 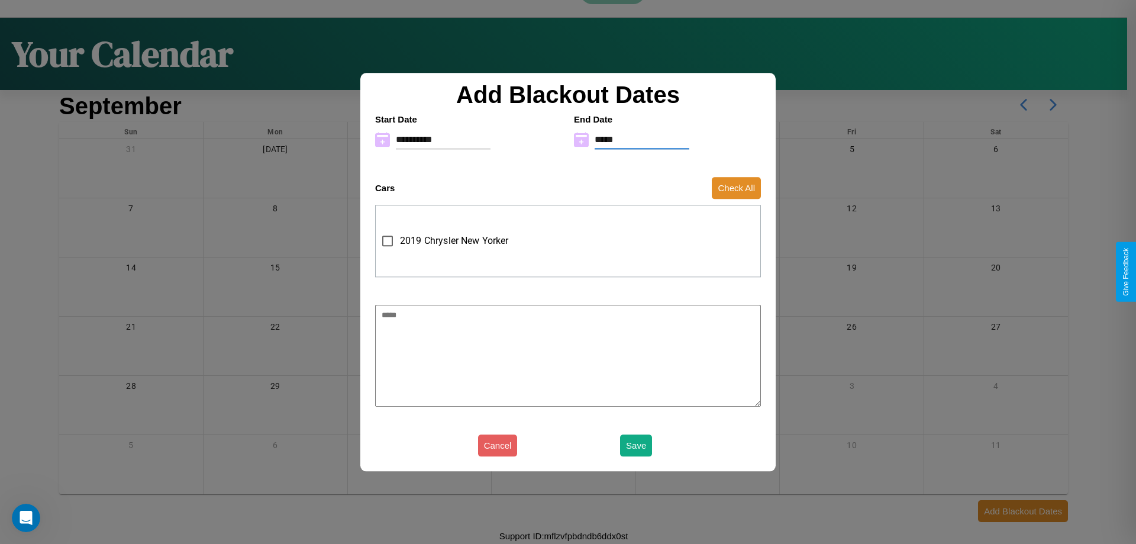 I want to click on button: Save, so click(x=636, y=445).